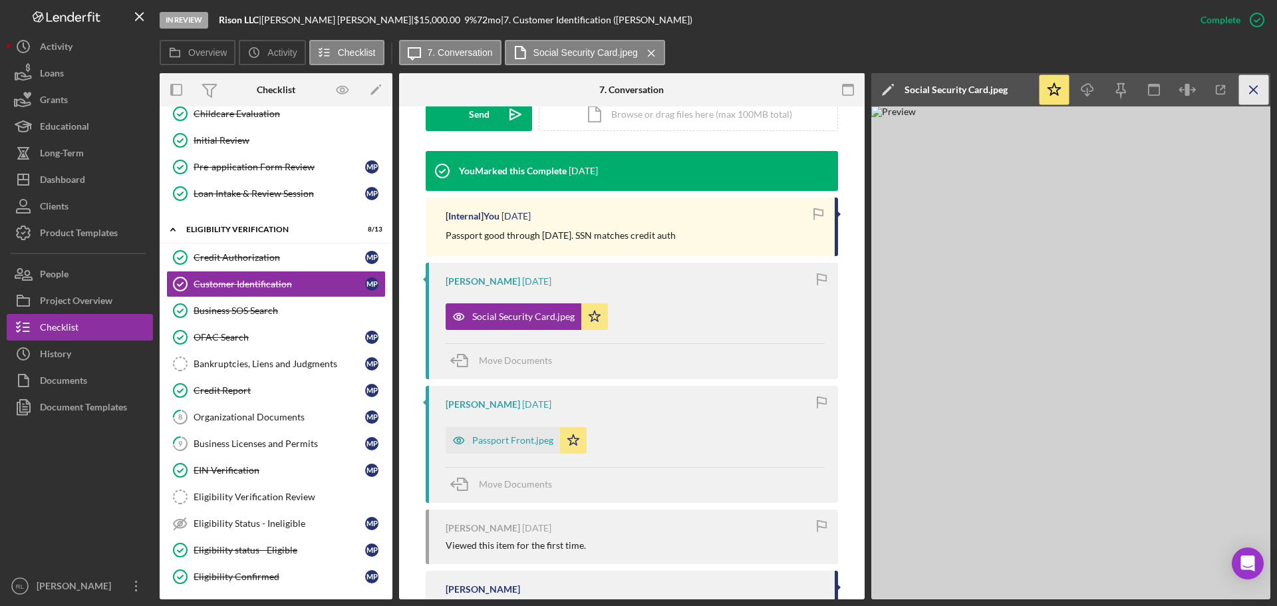  I want to click on button: Documents, so click(80, 380).